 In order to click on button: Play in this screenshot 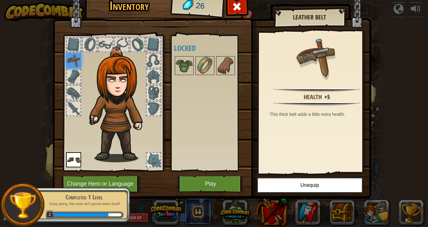, I will do `click(211, 183)`.